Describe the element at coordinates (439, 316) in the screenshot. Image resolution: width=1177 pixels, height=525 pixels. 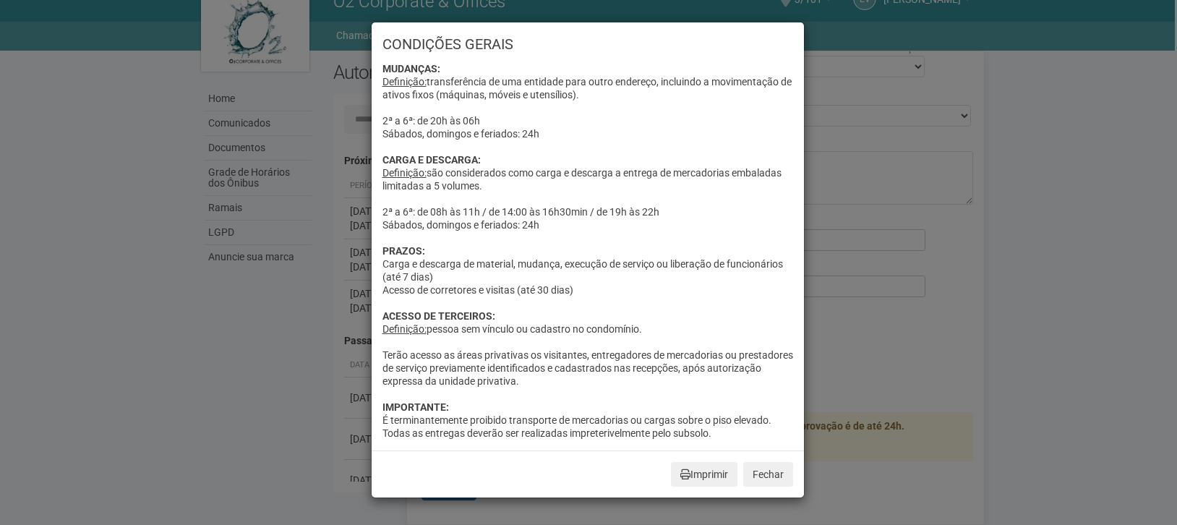
I see `strong: ACESSO DE TERCEIROS:` at that location.